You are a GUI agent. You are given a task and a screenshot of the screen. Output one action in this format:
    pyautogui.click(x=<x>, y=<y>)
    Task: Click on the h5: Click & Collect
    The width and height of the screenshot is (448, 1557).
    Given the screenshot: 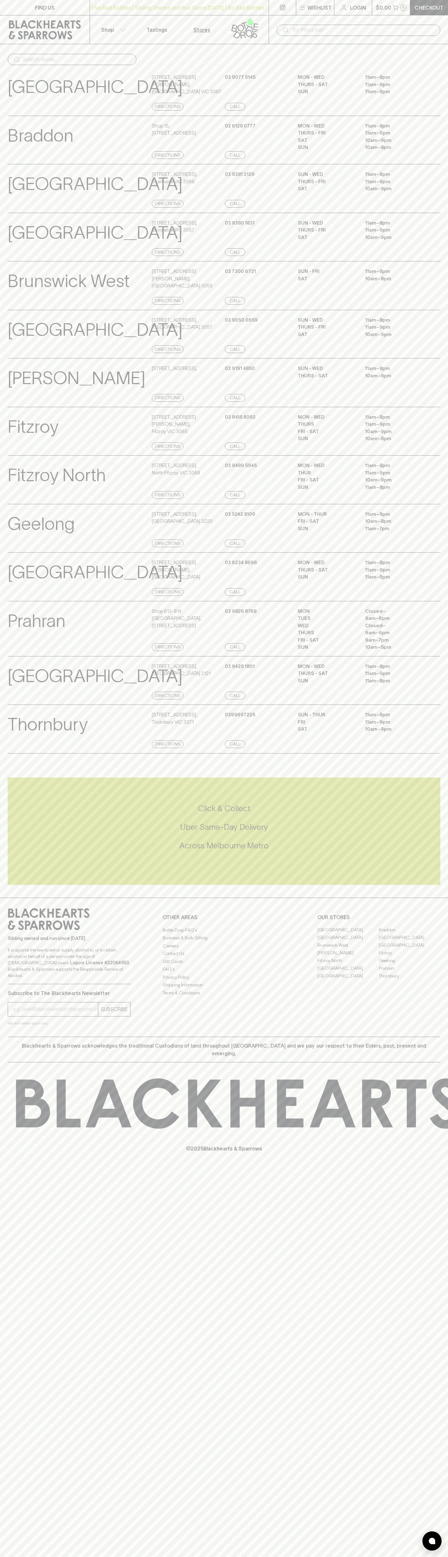 What is the action you would take?
    pyautogui.click(x=224, y=808)
    